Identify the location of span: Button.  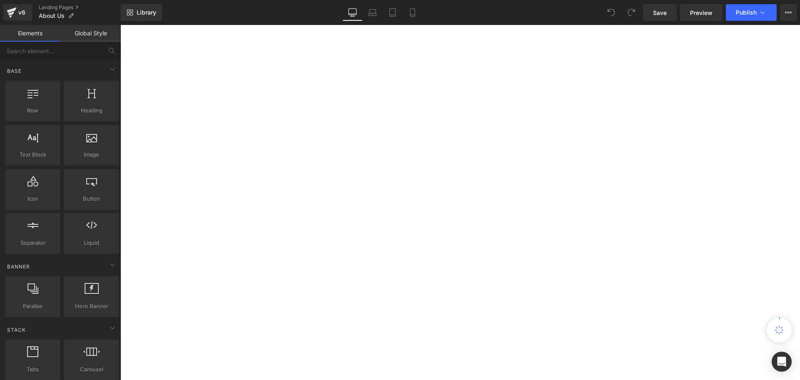
(91, 199).